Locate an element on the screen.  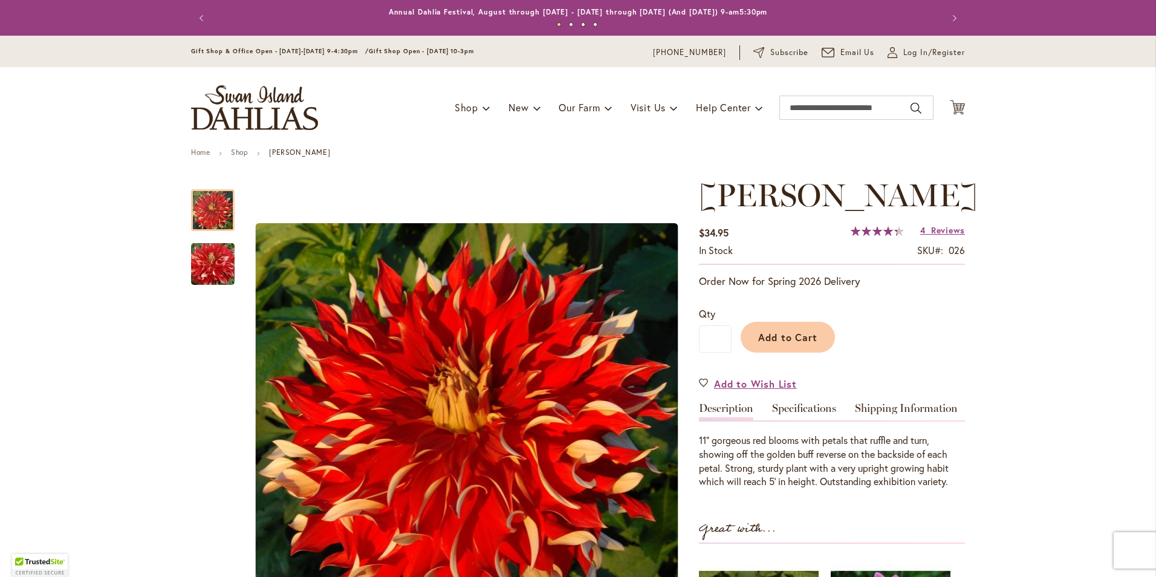
span: Our Farm is located at coordinates (579, 107).